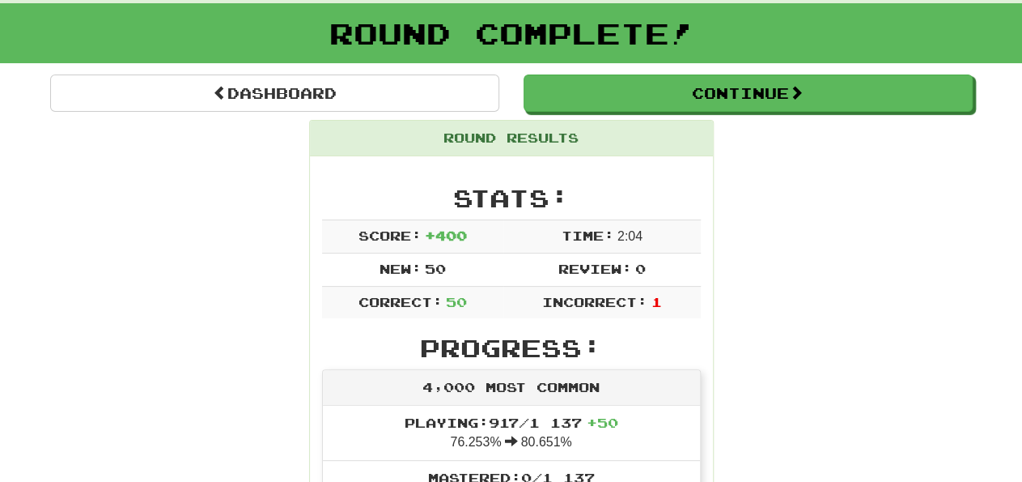  Describe the element at coordinates (587, 235) in the screenshot. I see `span: Time:` at that location.